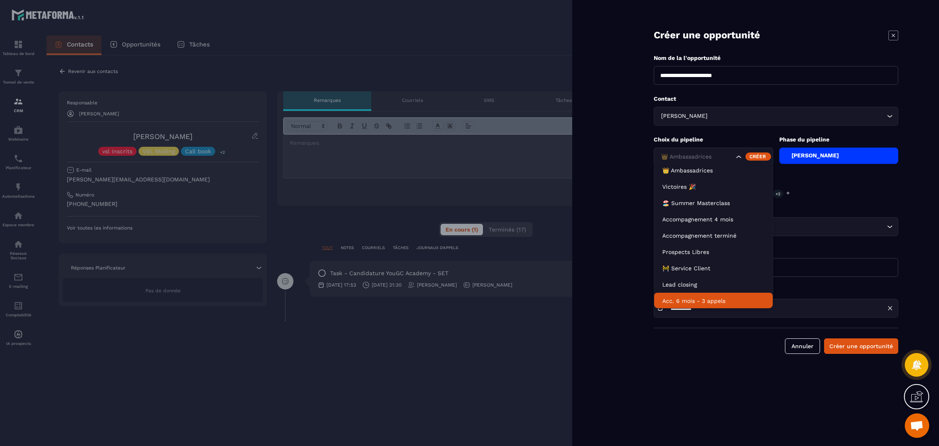 This screenshot has width=939, height=446. What do you see at coordinates (707, 35) in the screenshot?
I see `p: Créer une opportunité` at bounding box center [707, 35].